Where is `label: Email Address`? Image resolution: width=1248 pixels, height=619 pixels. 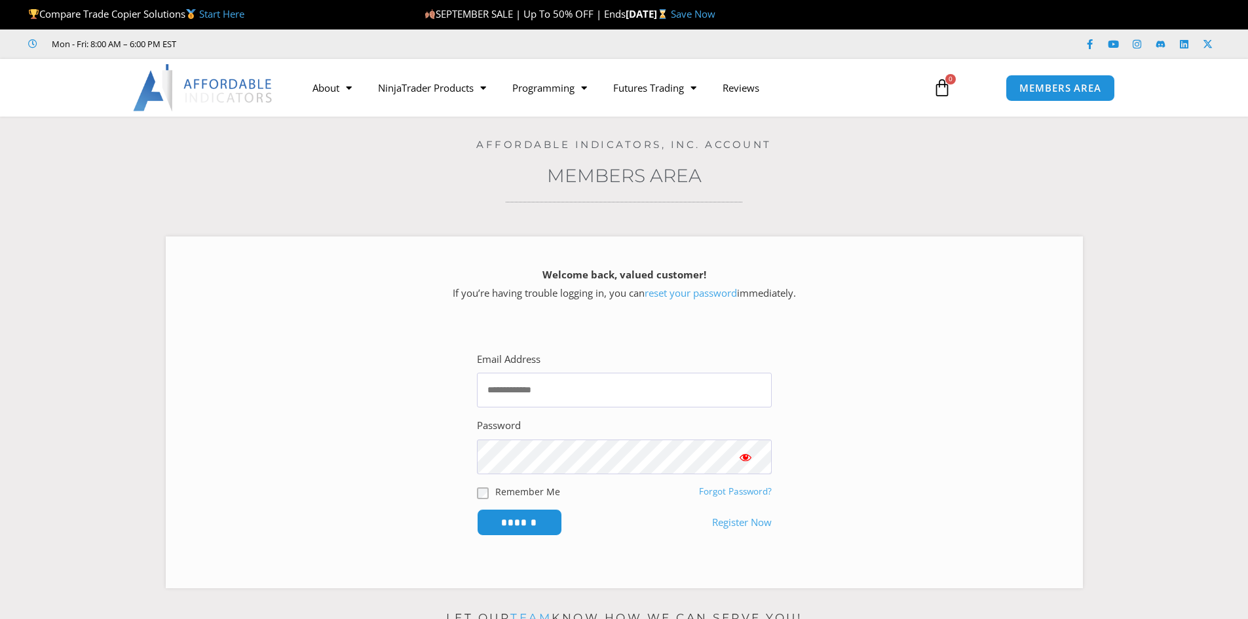 label: Email Address is located at coordinates (508, 360).